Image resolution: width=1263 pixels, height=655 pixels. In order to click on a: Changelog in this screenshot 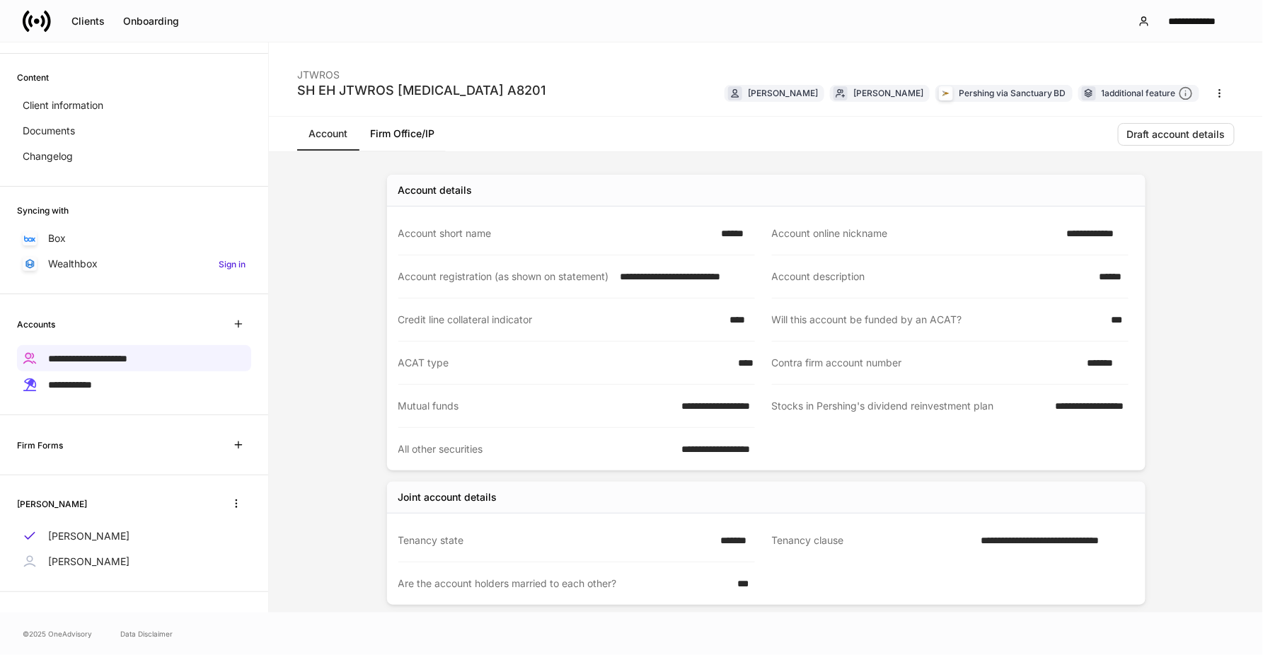, I will do `click(134, 156)`.